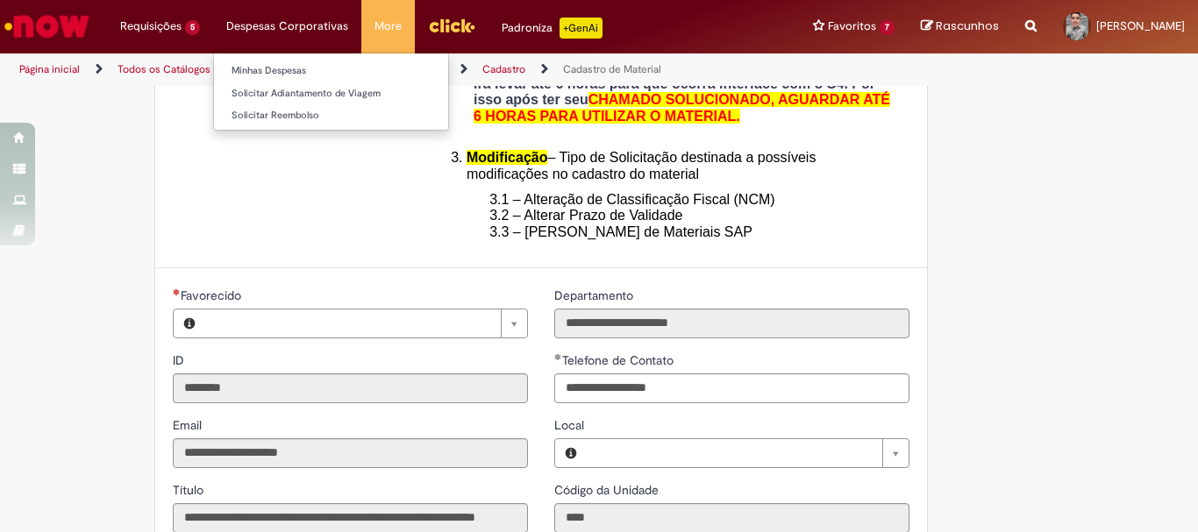  What do you see at coordinates (331, 116) in the screenshot?
I see `a: Solicitar Reembolso` at bounding box center [331, 116].